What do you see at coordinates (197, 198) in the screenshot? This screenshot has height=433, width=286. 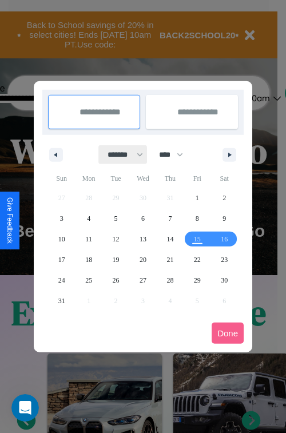 I see `span: 1` at bounding box center [197, 198].